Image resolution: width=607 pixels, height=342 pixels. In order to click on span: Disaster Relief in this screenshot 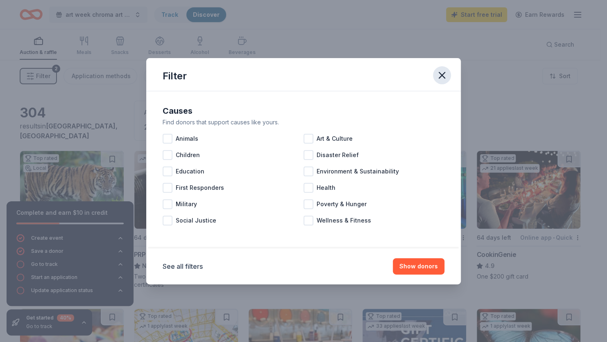, I will do `click(337, 155)`.